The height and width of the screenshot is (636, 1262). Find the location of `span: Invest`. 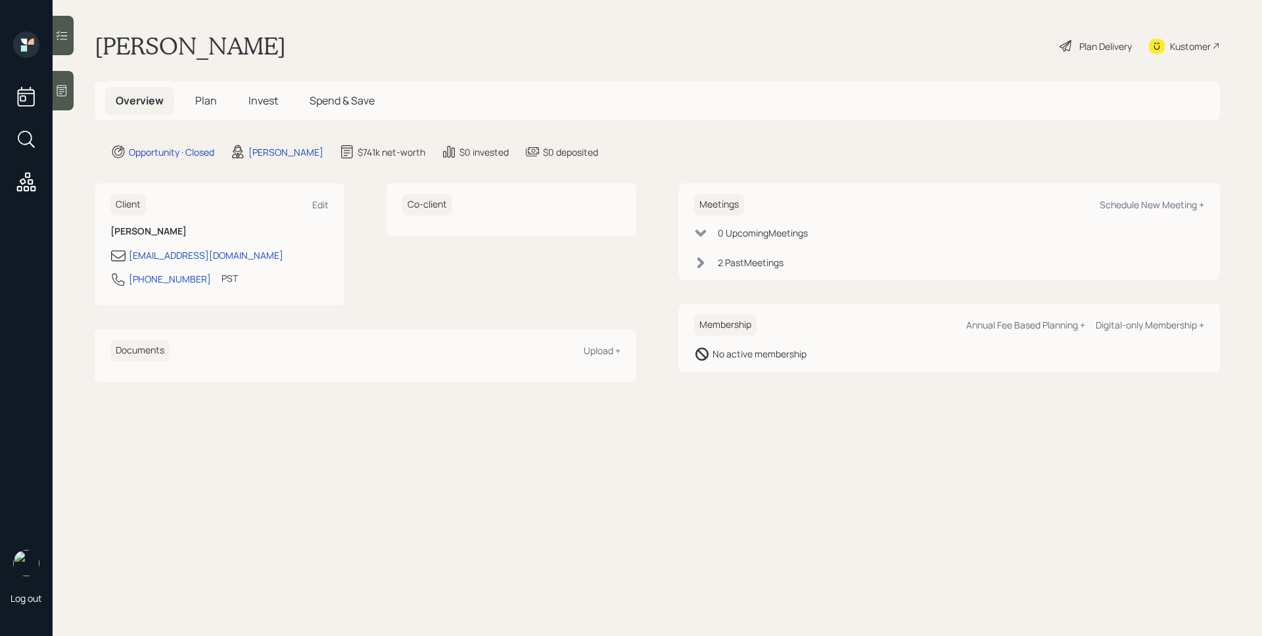

span: Invest is located at coordinates (263, 101).